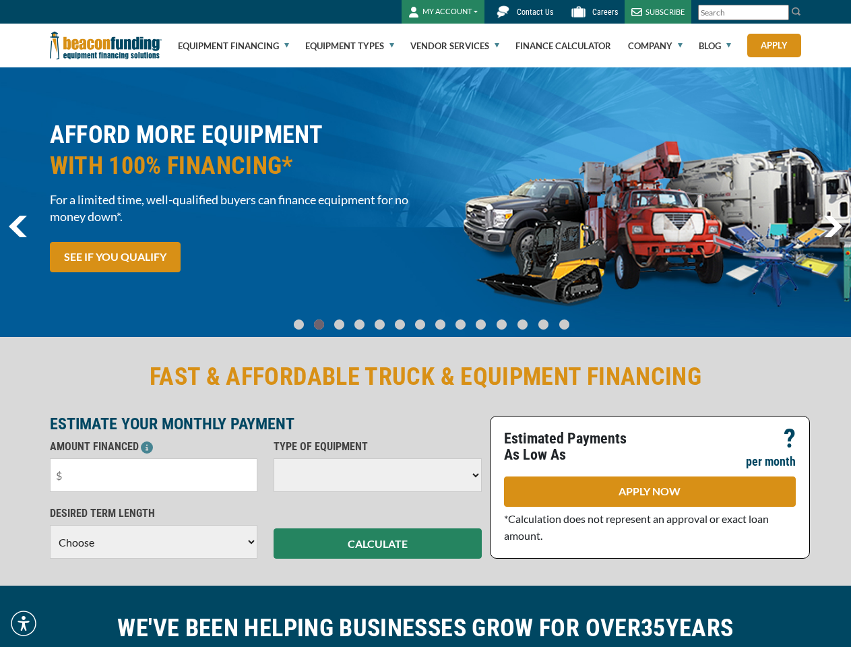 This screenshot has height=647, width=851. I want to click on a: Go To Slide 12, so click(543, 324).